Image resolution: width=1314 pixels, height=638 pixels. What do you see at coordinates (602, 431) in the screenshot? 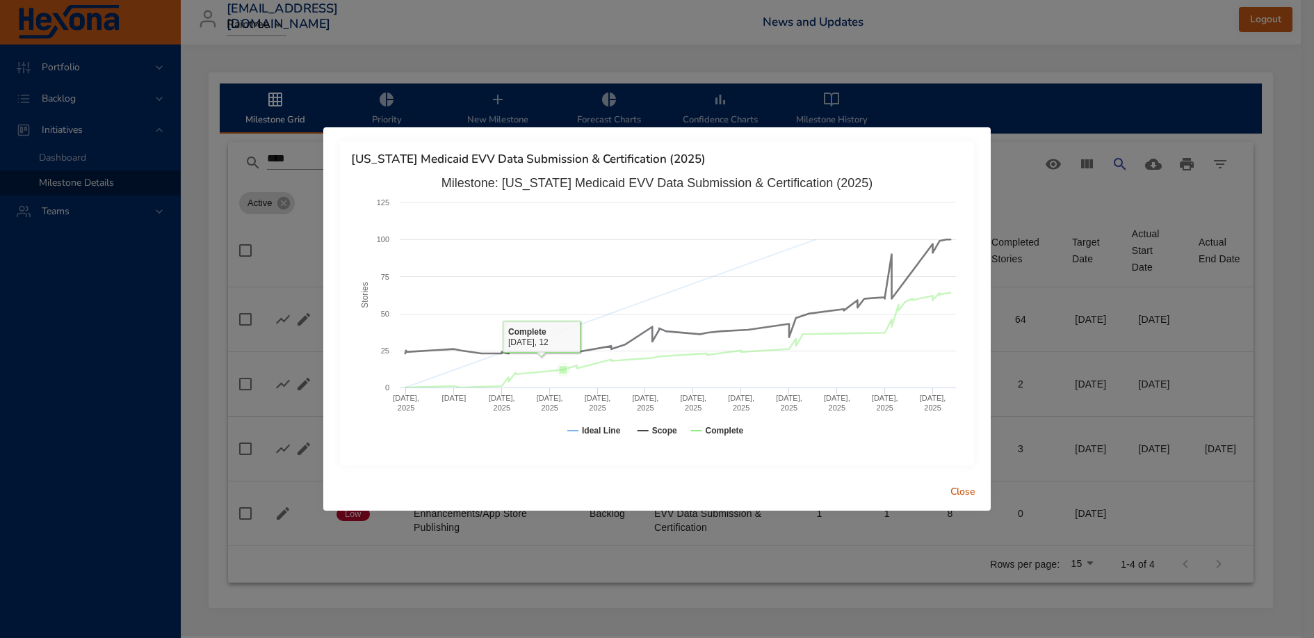
I see `text: Ideal Line` at bounding box center [602, 431].